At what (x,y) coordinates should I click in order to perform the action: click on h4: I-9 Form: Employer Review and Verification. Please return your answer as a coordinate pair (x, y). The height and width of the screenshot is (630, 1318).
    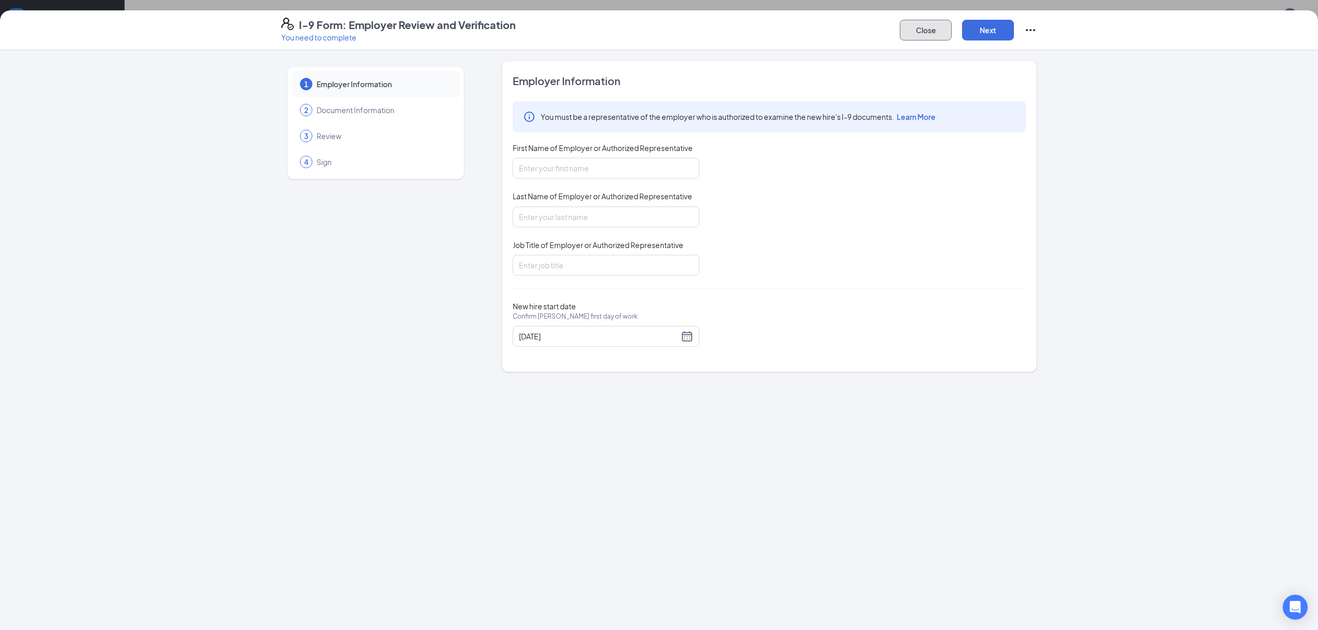
    Looking at the image, I should click on (407, 25).